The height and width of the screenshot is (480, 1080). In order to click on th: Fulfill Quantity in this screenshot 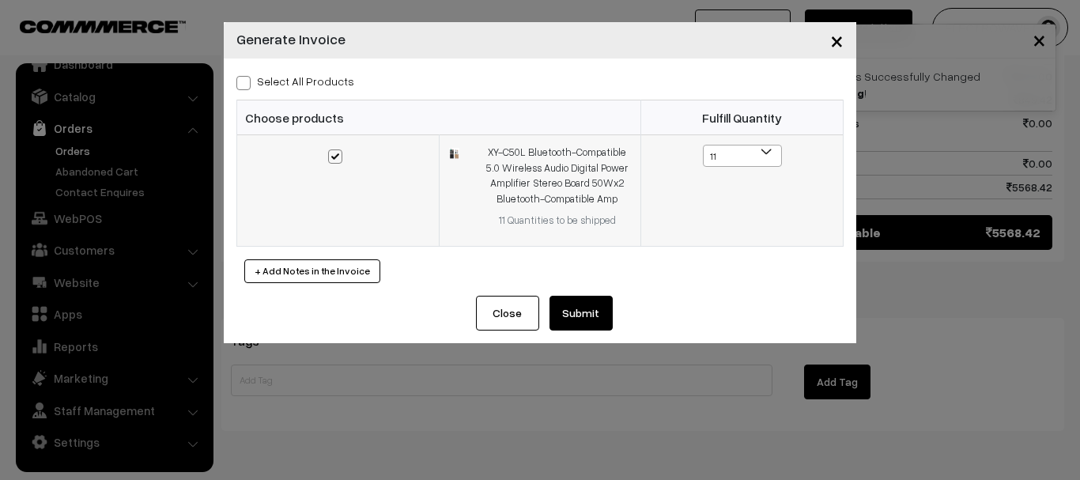, I will do `click(743, 118)`.